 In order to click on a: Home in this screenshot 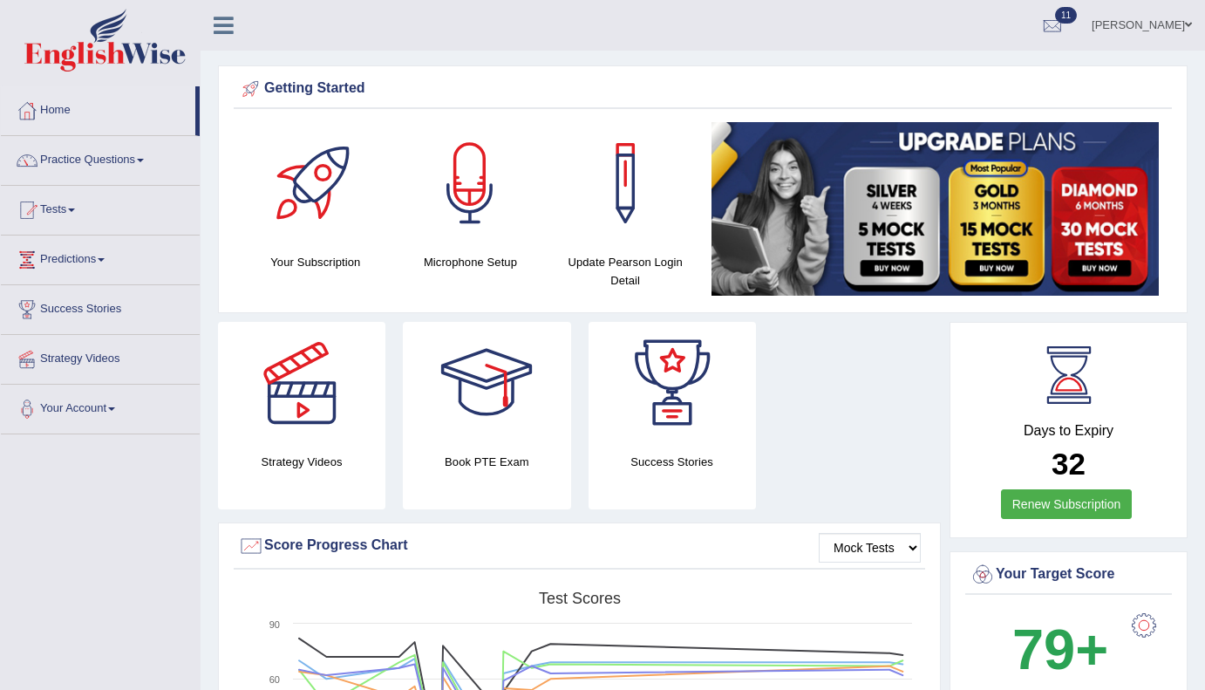, I will do `click(98, 108)`.